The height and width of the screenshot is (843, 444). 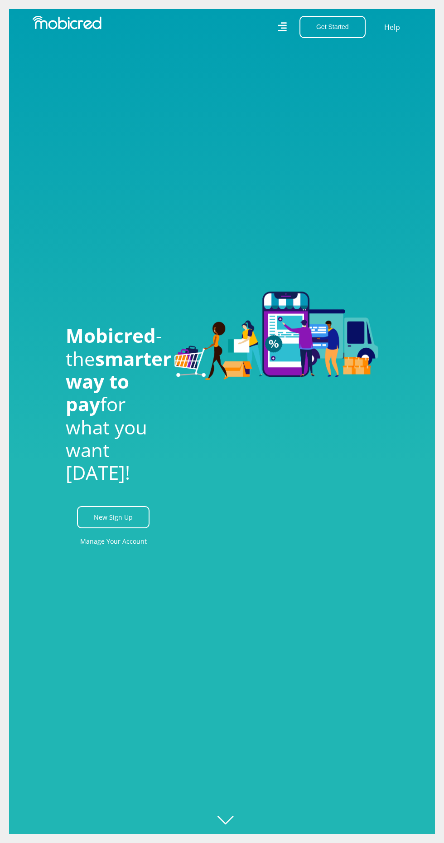 What do you see at coordinates (113, 517) in the screenshot?
I see `a: New Sign Up` at bounding box center [113, 517].